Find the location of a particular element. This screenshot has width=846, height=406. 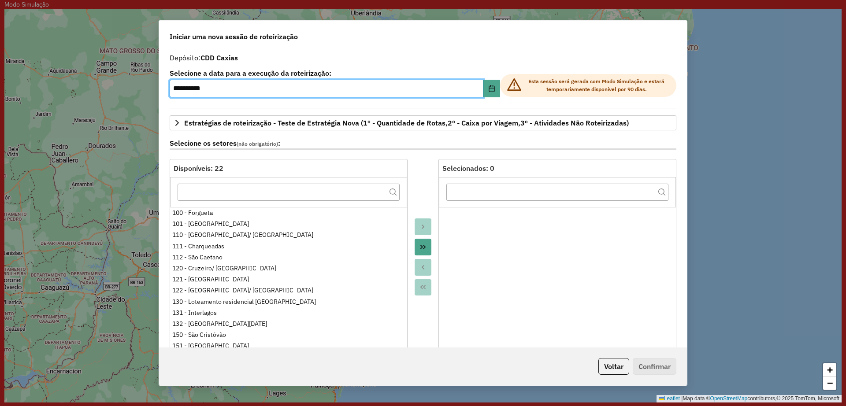

a: Zoom out is located at coordinates (829, 383).